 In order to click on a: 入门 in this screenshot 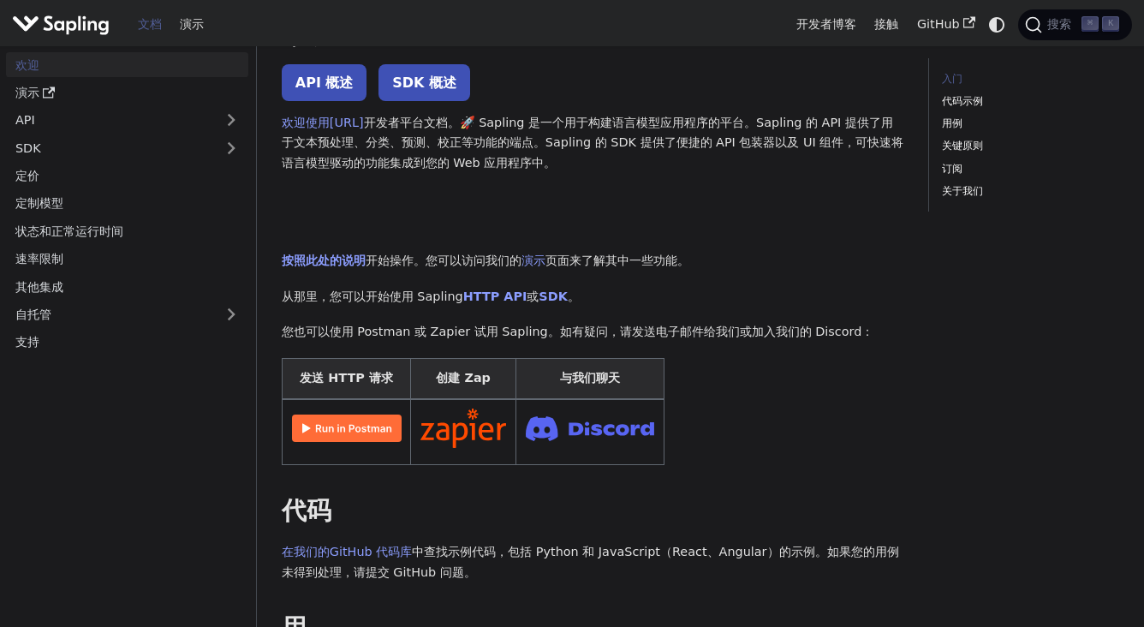, I will do `click(1027, 79)`.